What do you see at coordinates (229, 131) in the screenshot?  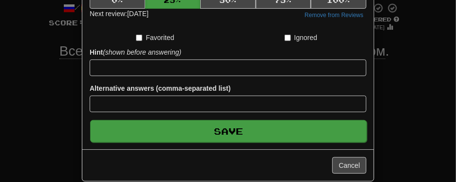 I see `button: Save` at bounding box center [229, 131].